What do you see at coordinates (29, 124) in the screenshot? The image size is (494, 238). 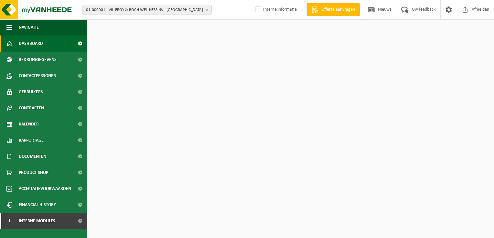 I see `span: Kalender` at bounding box center [29, 124].